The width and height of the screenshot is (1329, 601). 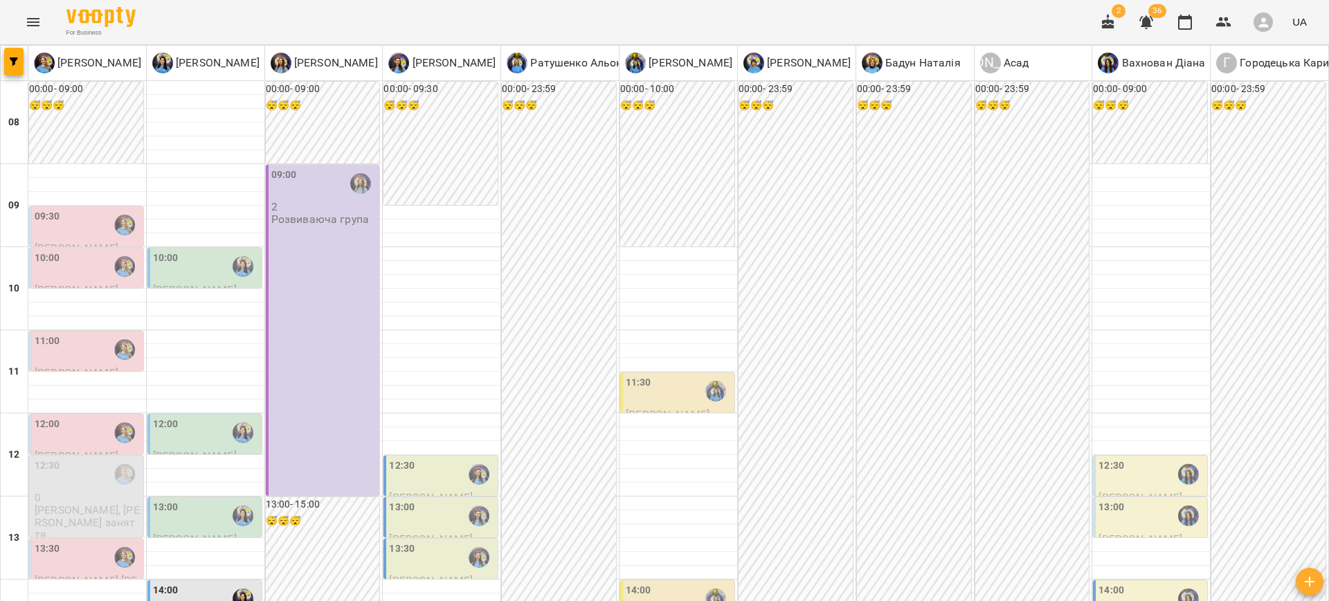 What do you see at coordinates (1188, 516) in the screenshot?
I see `img: Вахнован Діана` at bounding box center [1188, 516].